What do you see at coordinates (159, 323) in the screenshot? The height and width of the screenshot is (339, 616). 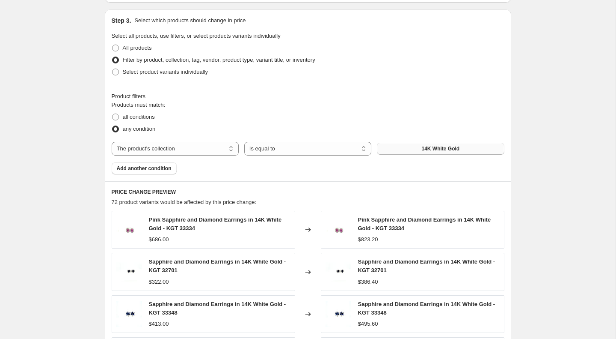 I see `span: $413.00` at bounding box center [159, 323].